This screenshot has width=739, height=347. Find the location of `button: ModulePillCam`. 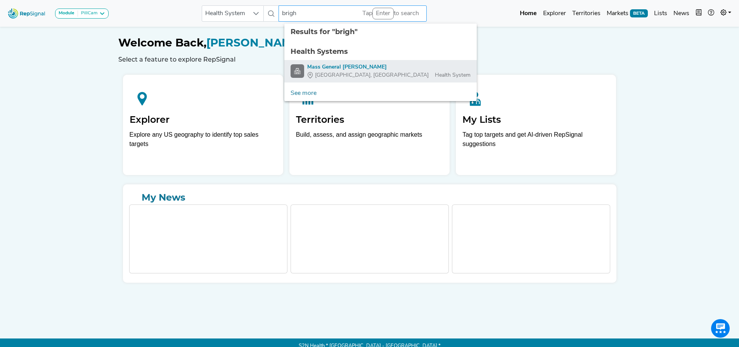

button: ModulePillCam is located at coordinates (82, 14).